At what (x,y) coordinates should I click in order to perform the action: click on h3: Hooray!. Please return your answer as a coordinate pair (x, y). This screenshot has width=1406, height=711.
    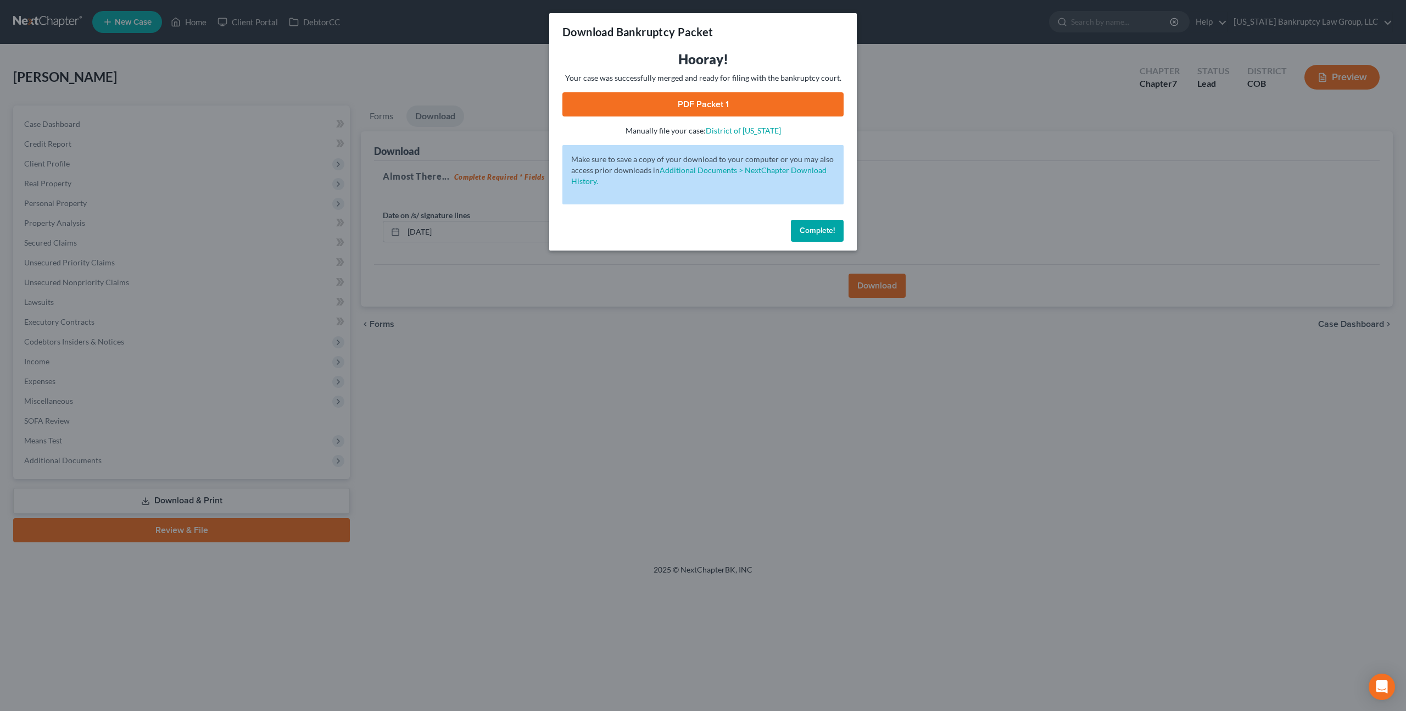
    Looking at the image, I should click on (703, 59).